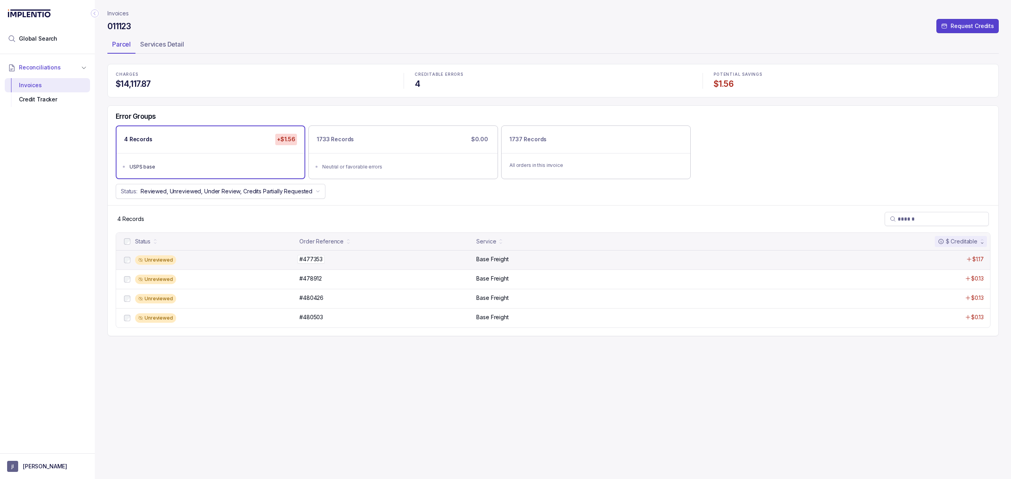  Describe the element at coordinates (254, 75) in the screenshot. I see `p: CHARGES` at that location.